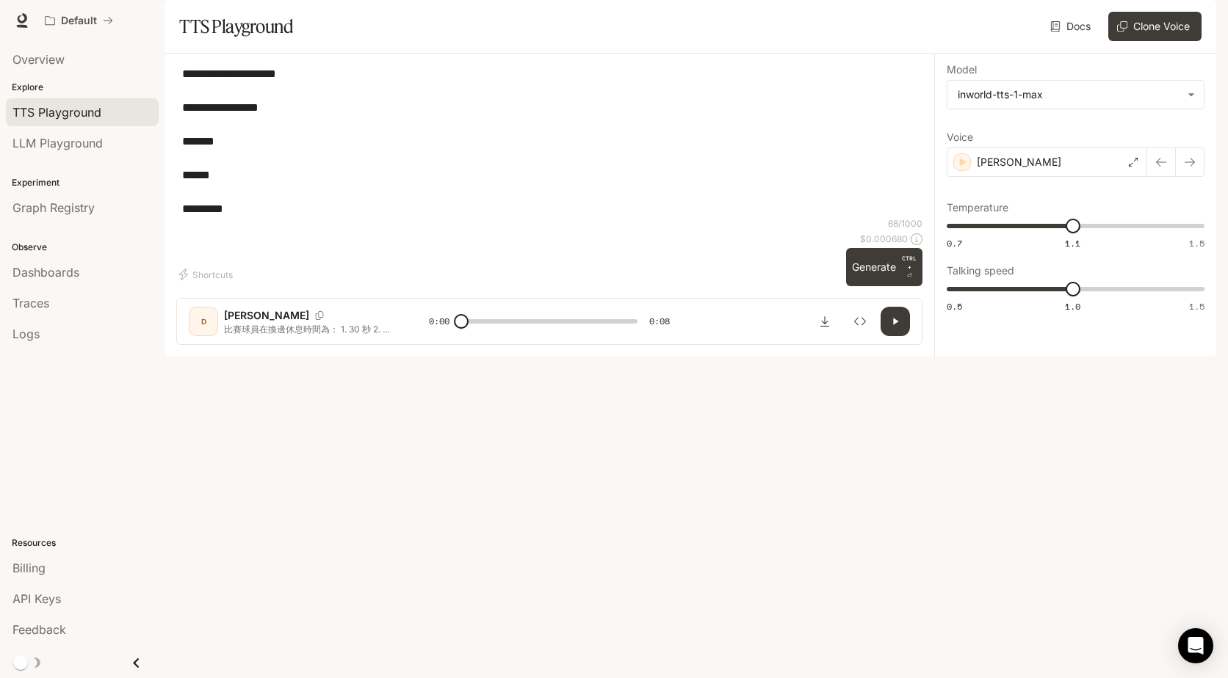 This screenshot has height=678, width=1228. I want to click on span: 0.7, so click(954, 243).